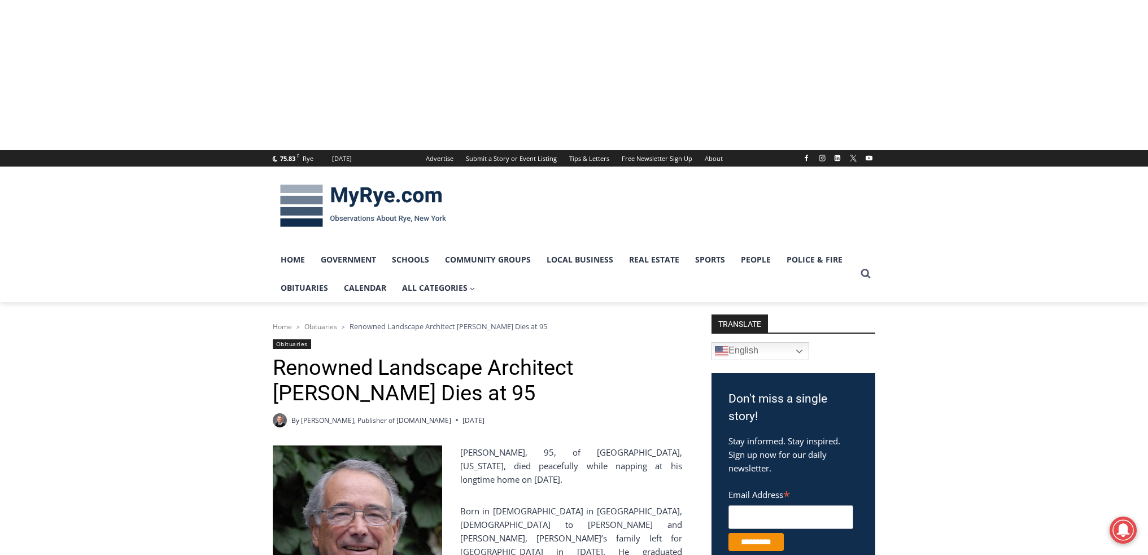 The image size is (1148, 555). Describe the element at coordinates (793, 408) in the screenshot. I see `h3: Don't miss a single story!` at that location.